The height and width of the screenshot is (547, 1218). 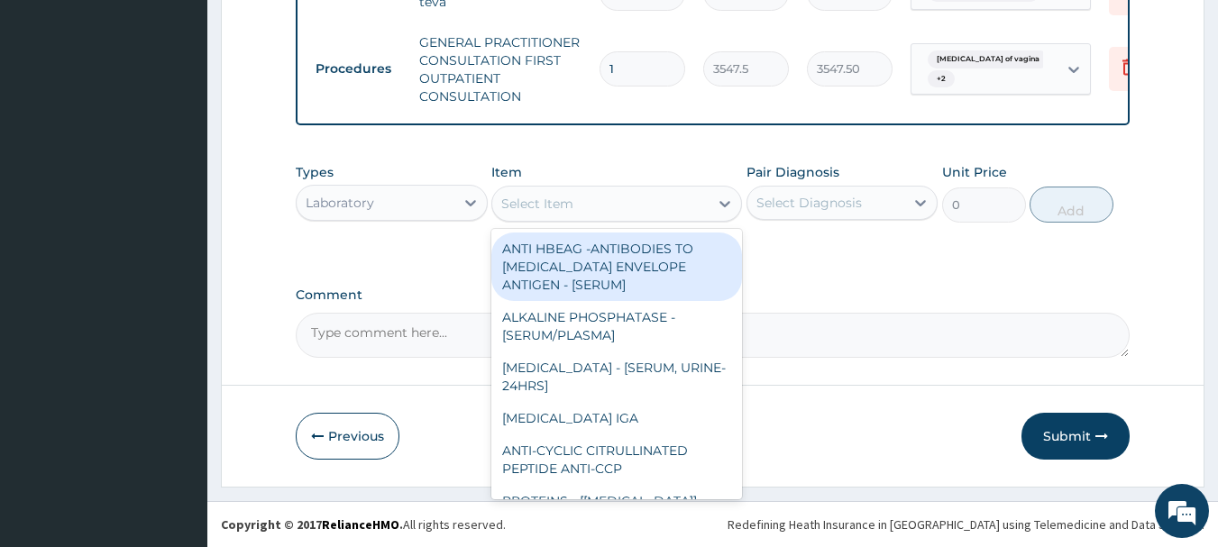 What do you see at coordinates (340, 203) in the screenshot?
I see `div: Laboratory` at bounding box center [340, 203].